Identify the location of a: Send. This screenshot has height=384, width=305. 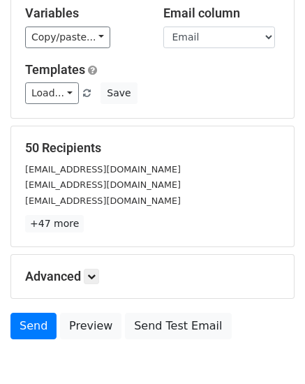
(34, 326).